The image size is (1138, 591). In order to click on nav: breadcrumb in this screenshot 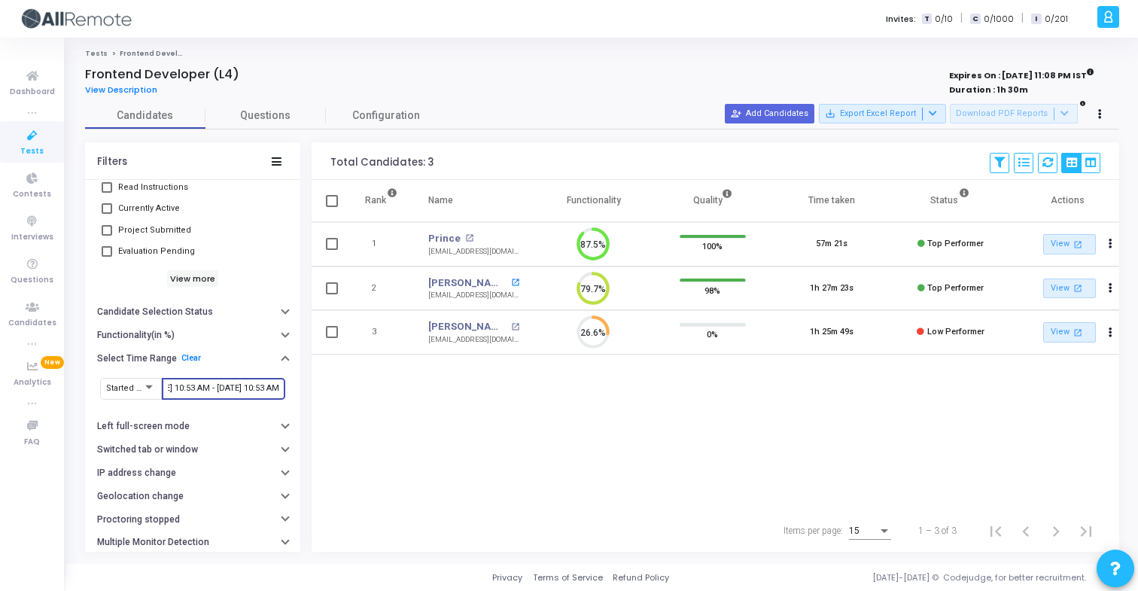, I will do `click(602, 53)`.